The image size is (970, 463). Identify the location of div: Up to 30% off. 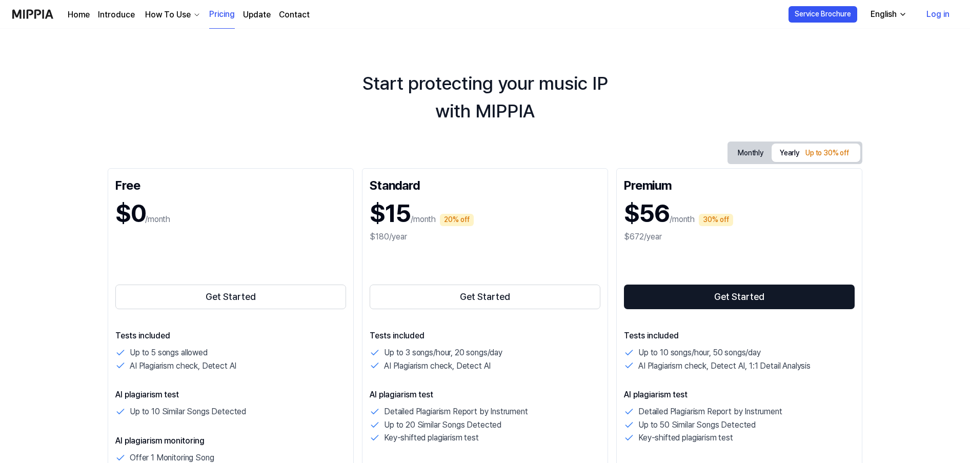
(827, 153).